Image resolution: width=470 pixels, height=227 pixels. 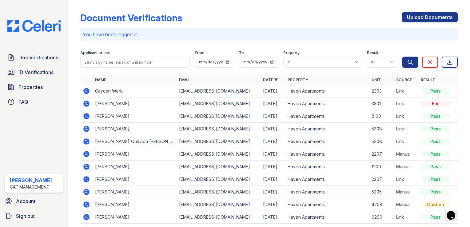 What do you see at coordinates (95, 53) in the screenshot?
I see `label: Applicant or unit` at bounding box center [95, 53].